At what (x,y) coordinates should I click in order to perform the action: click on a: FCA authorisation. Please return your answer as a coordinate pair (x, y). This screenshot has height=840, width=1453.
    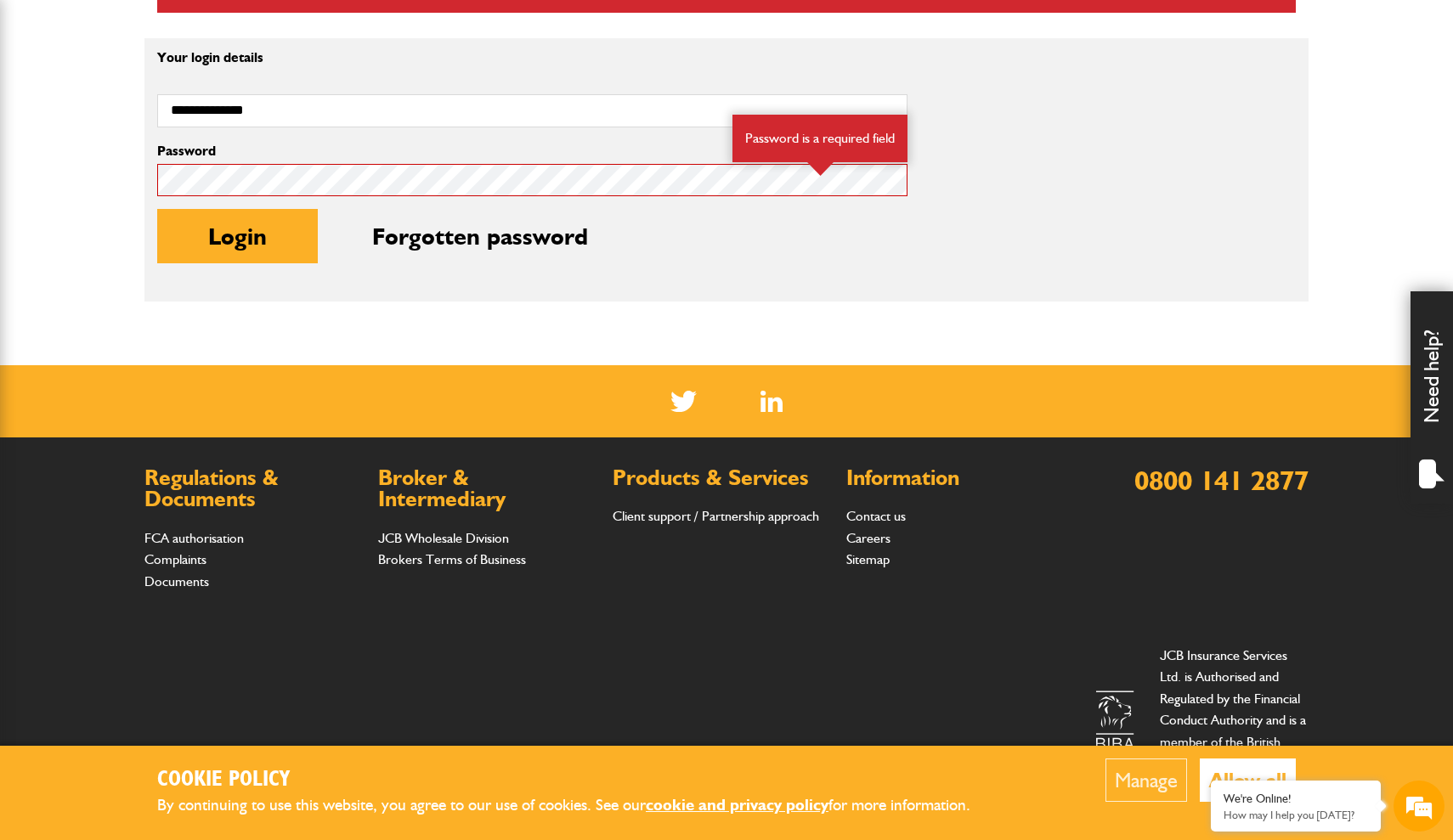
    Looking at the image, I should click on (193, 538).